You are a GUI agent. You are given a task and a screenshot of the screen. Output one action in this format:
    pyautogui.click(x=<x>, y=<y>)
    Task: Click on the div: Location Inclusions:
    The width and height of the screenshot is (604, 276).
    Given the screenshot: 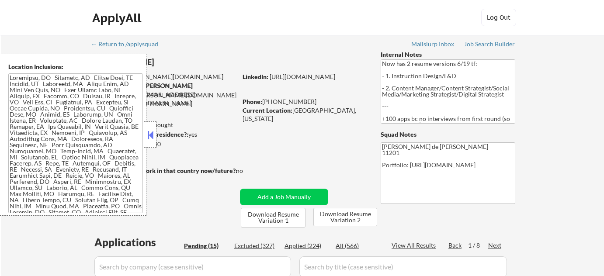 What is the action you would take?
    pyautogui.click(x=76, y=67)
    